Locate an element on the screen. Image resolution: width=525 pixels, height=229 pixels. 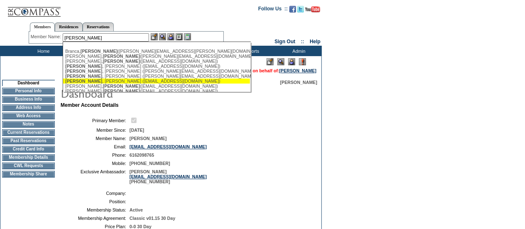
img: pgTtlDashboard.gif is located at coordinates (143, 93).